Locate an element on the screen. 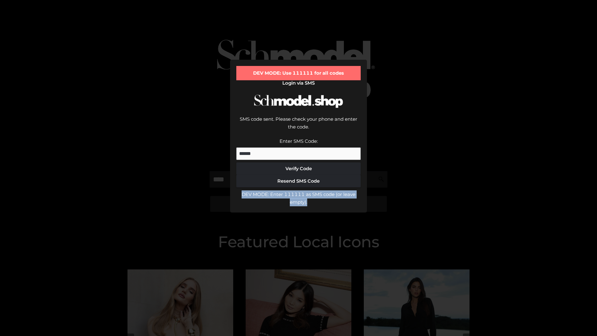 The width and height of the screenshot is (597, 336). label: Enter SMS Code: is located at coordinates (298, 141).